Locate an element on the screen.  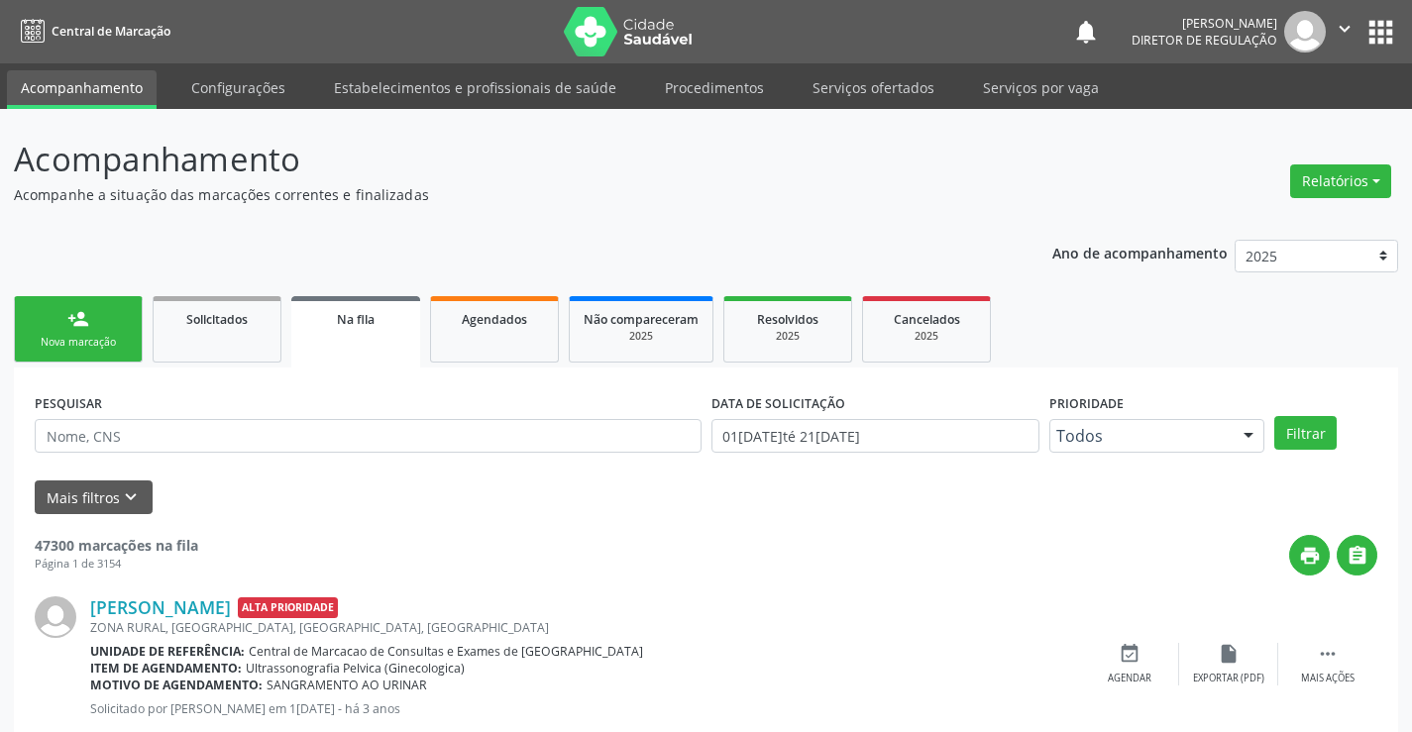
span: Resolvidos is located at coordinates (788, 319).